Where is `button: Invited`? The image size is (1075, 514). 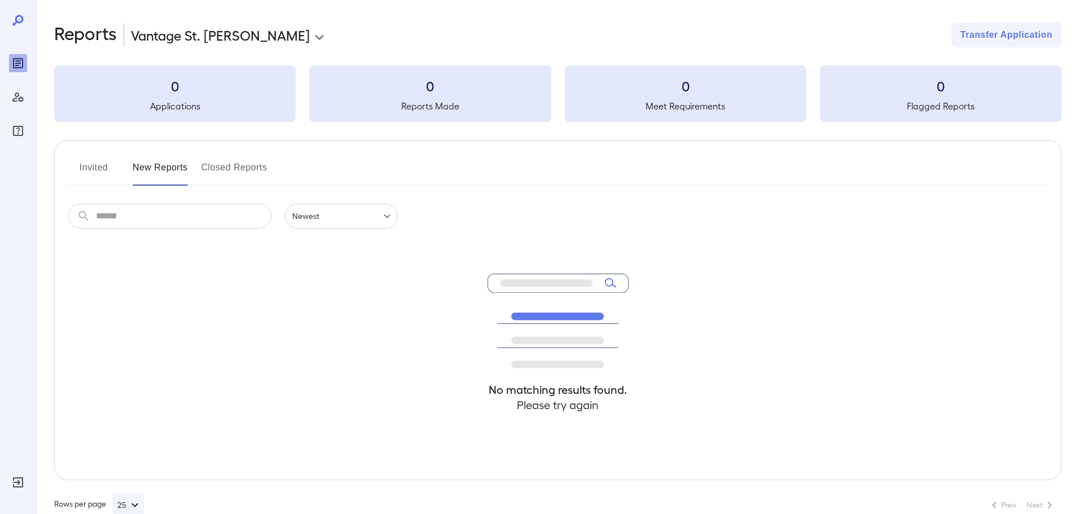 button: Invited is located at coordinates (94, 172).